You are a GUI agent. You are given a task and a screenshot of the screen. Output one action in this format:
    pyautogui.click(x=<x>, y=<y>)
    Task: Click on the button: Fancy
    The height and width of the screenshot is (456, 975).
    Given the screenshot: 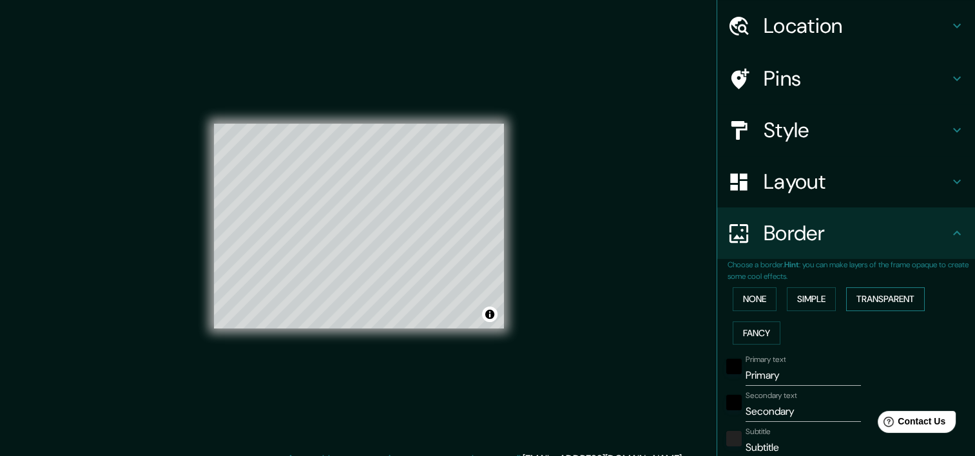 What is the action you would take?
    pyautogui.click(x=756, y=333)
    